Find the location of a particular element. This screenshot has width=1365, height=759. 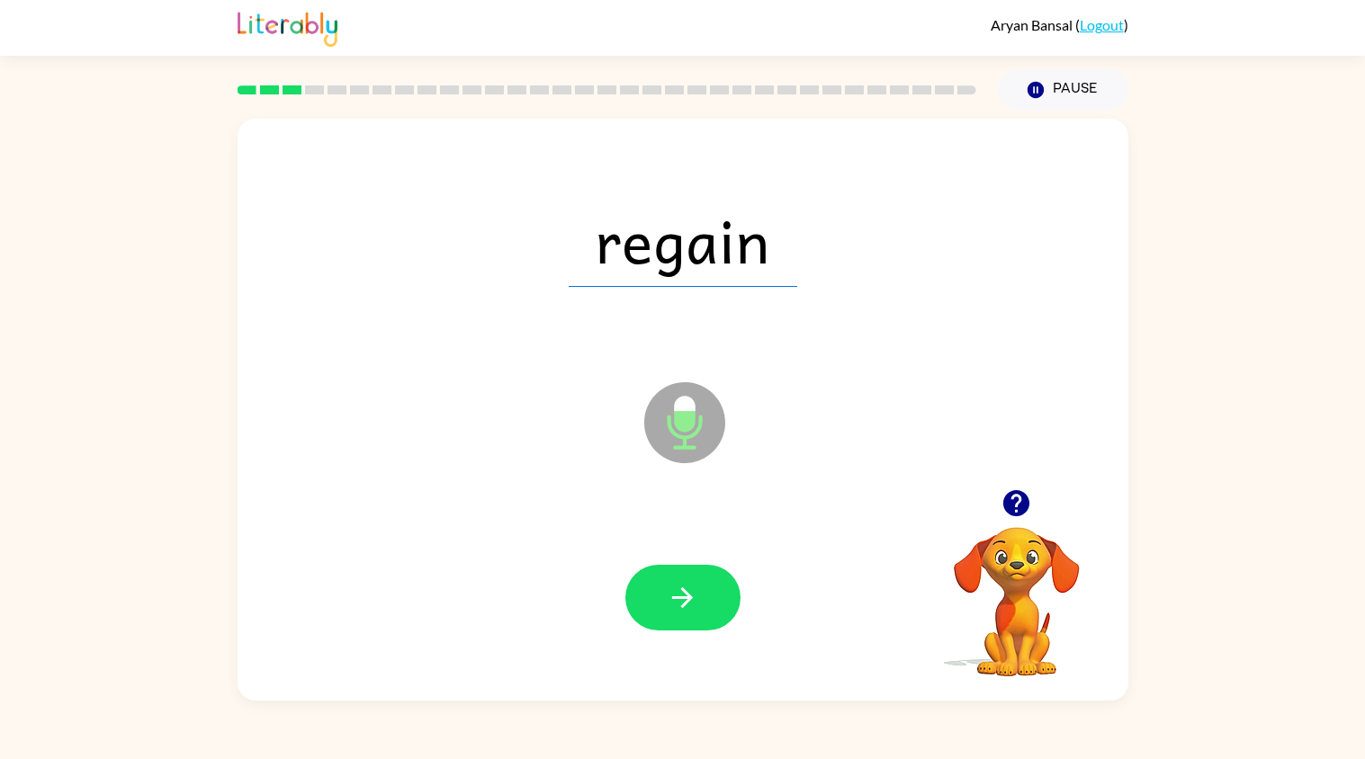

span: regain is located at coordinates (683, 240).